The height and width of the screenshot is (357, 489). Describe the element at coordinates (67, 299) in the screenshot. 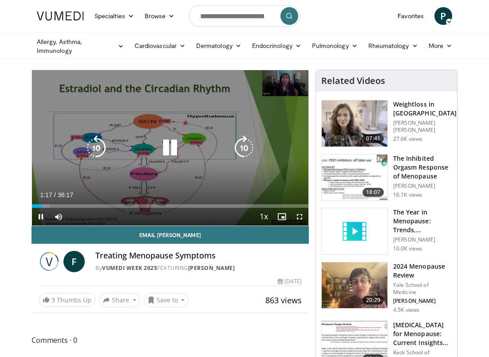

I see `a: 3 Thumbs Up` at that location.